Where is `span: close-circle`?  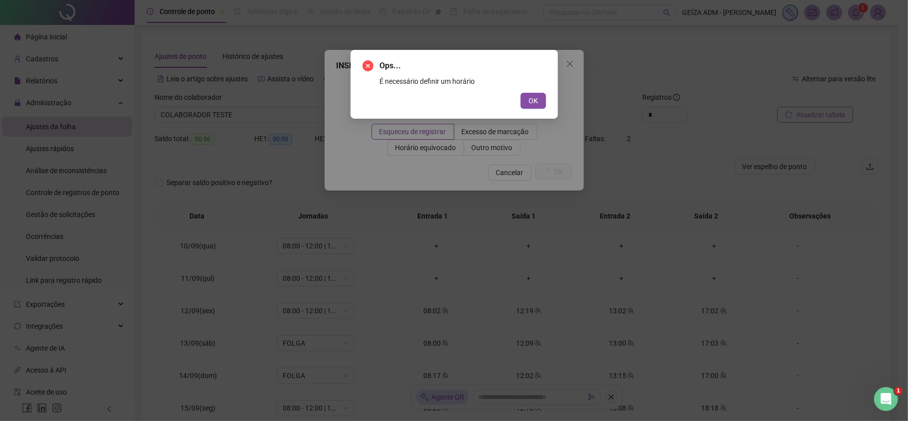 span: close-circle is located at coordinates (368, 66).